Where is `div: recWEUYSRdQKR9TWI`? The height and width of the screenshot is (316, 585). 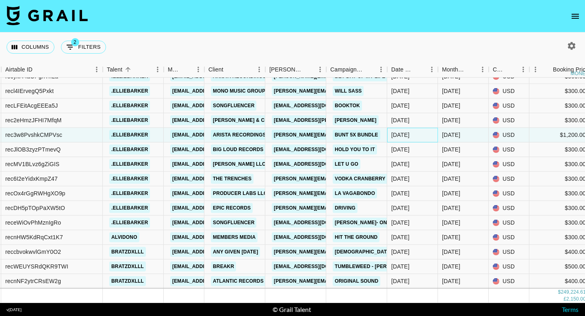 div: recWEUYSRdQKR9TWI is located at coordinates (37, 266).